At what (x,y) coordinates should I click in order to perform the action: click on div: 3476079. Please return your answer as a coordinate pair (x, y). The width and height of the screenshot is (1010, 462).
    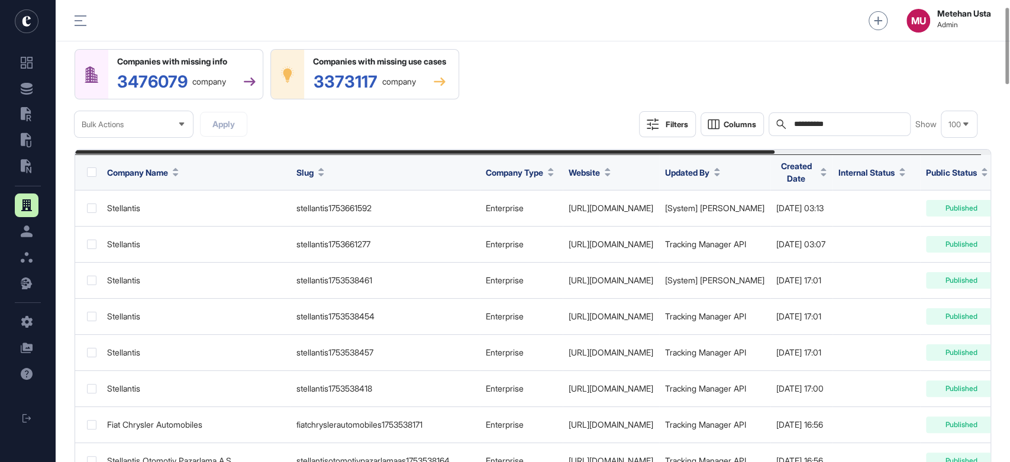
    Looking at the image, I should click on (172, 82).